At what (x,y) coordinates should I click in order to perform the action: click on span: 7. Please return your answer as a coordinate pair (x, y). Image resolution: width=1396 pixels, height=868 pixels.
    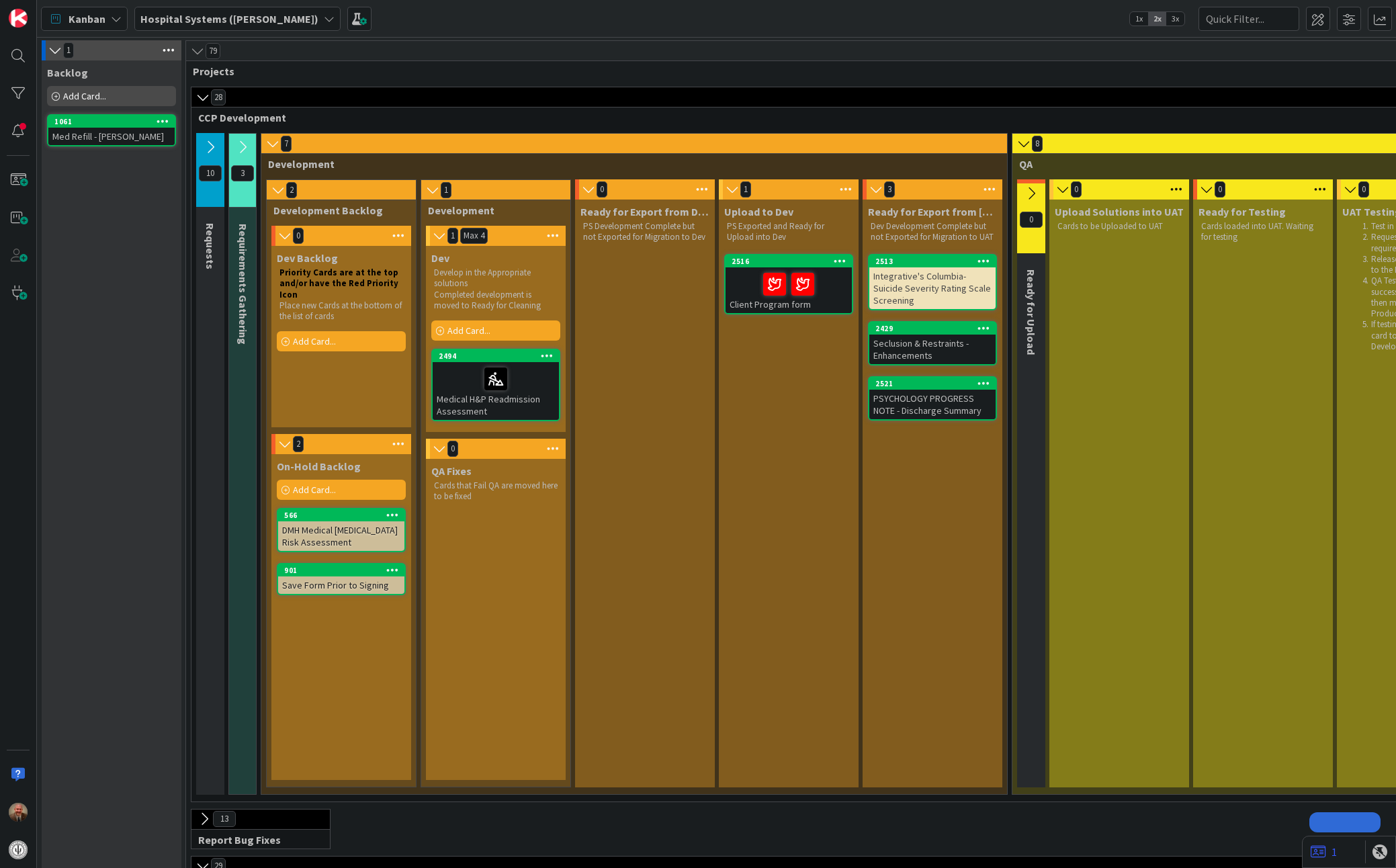
    Looking at the image, I should click on (287, 143).